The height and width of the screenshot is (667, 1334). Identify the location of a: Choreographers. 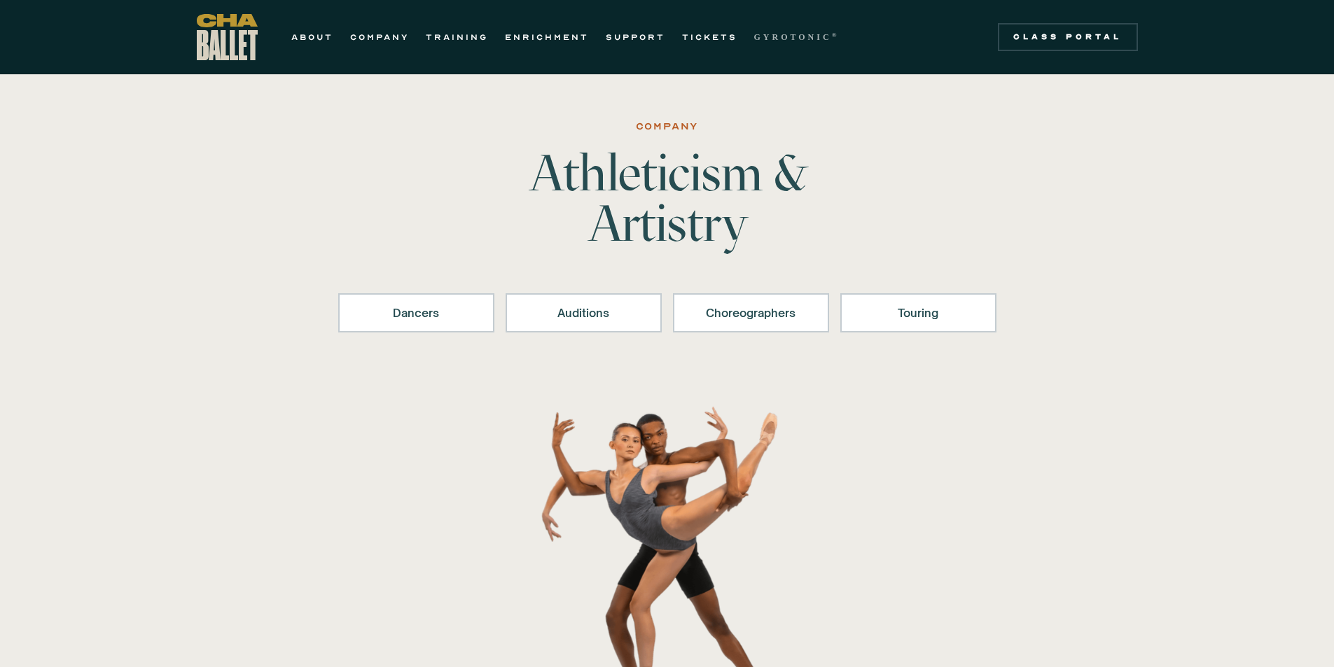
(751, 313).